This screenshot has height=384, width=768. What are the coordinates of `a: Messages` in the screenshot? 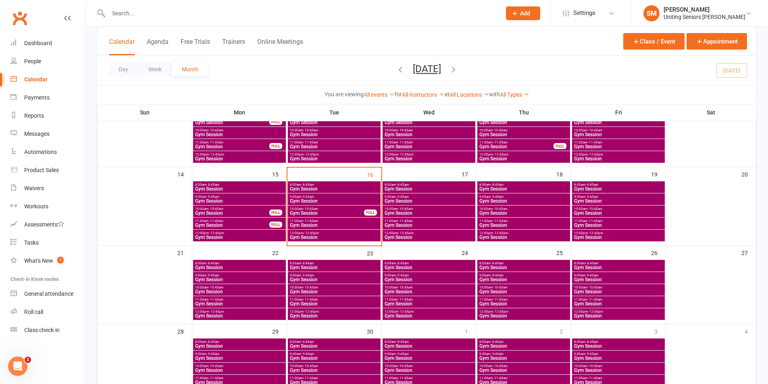 It's located at (48, 134).